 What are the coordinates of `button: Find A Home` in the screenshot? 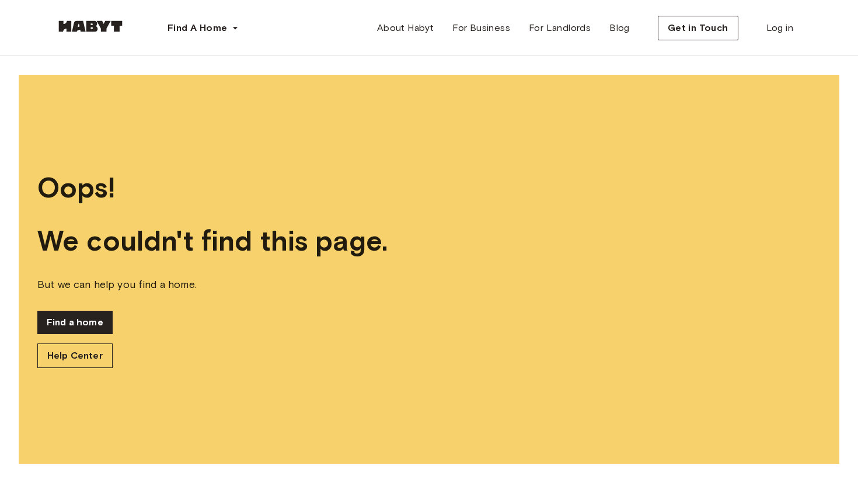 It's located at (203, 28).